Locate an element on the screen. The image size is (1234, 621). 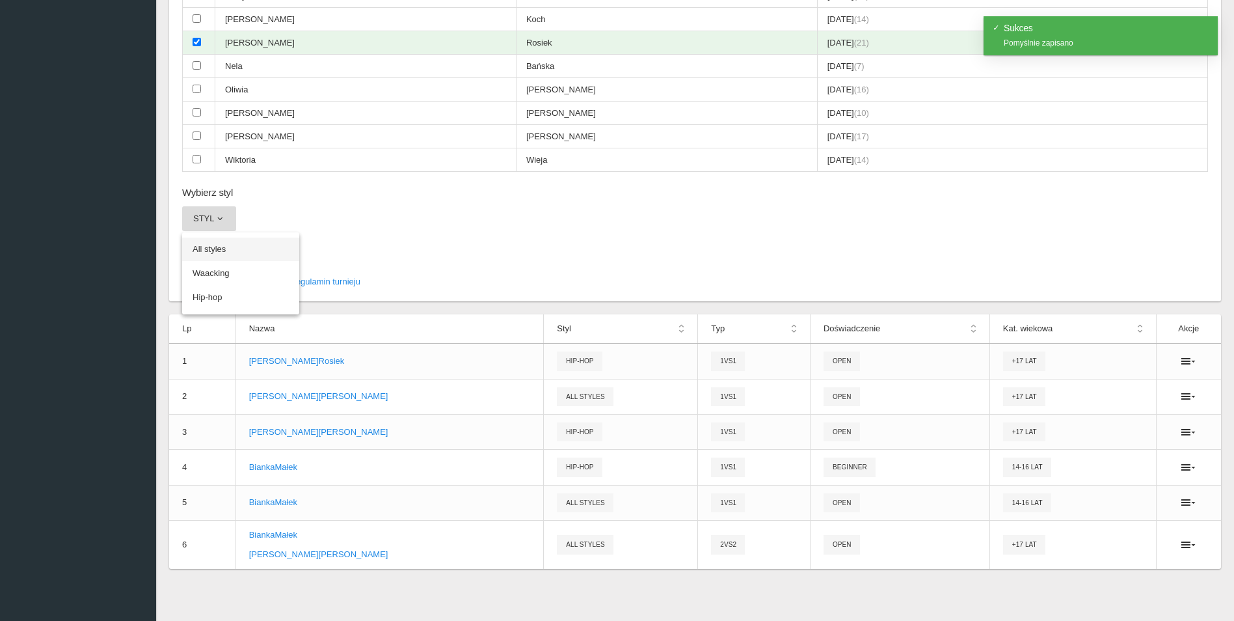
th: Lp is located at coordinates (202, 329).